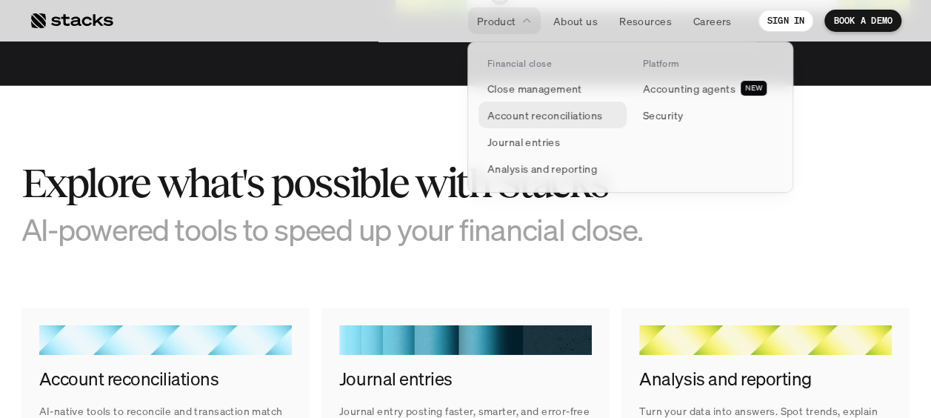 This screenshot has width=931, height=418. I want to click on p: Account reconciliations, so click(545, 115).